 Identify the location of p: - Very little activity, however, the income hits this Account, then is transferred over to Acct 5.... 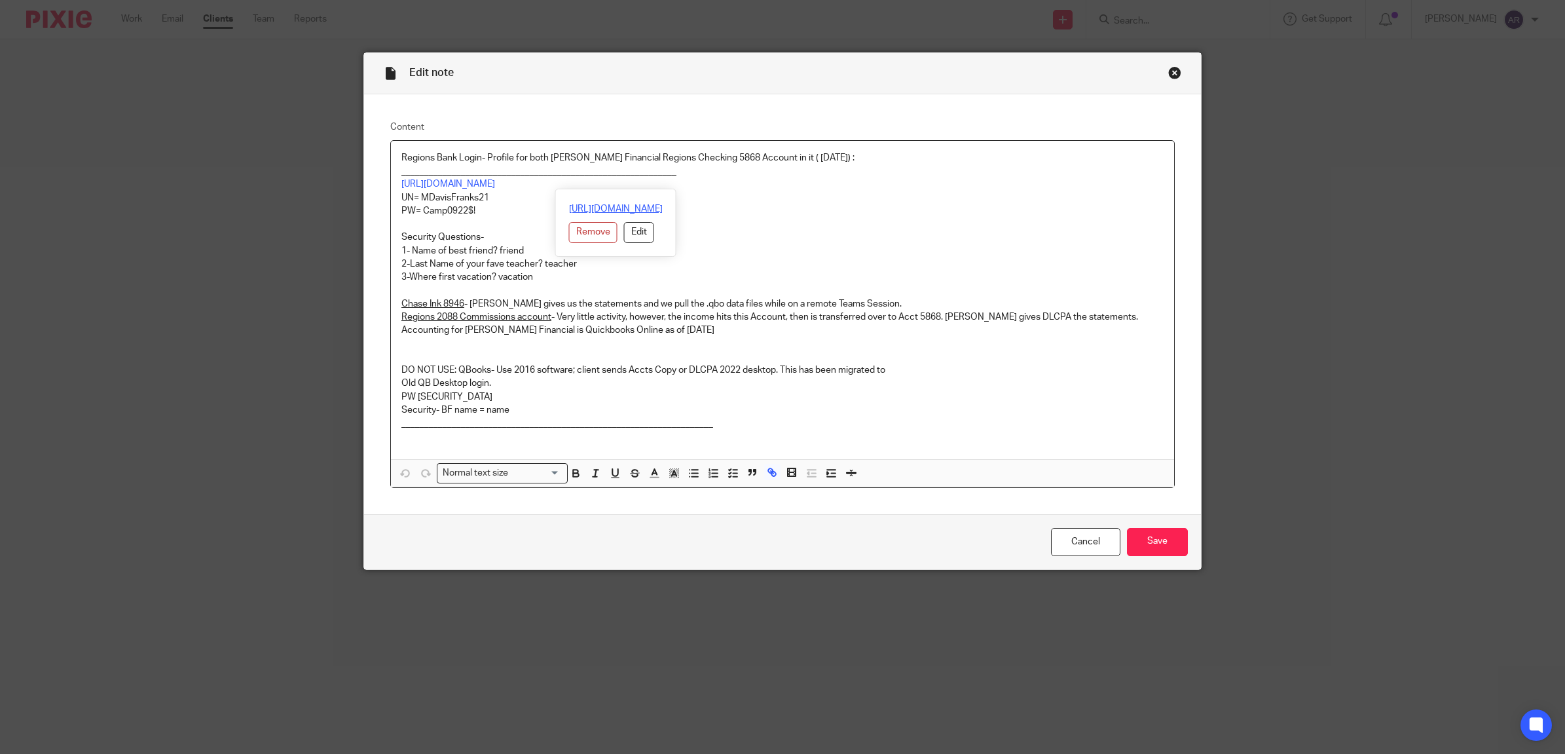
(783, 317).